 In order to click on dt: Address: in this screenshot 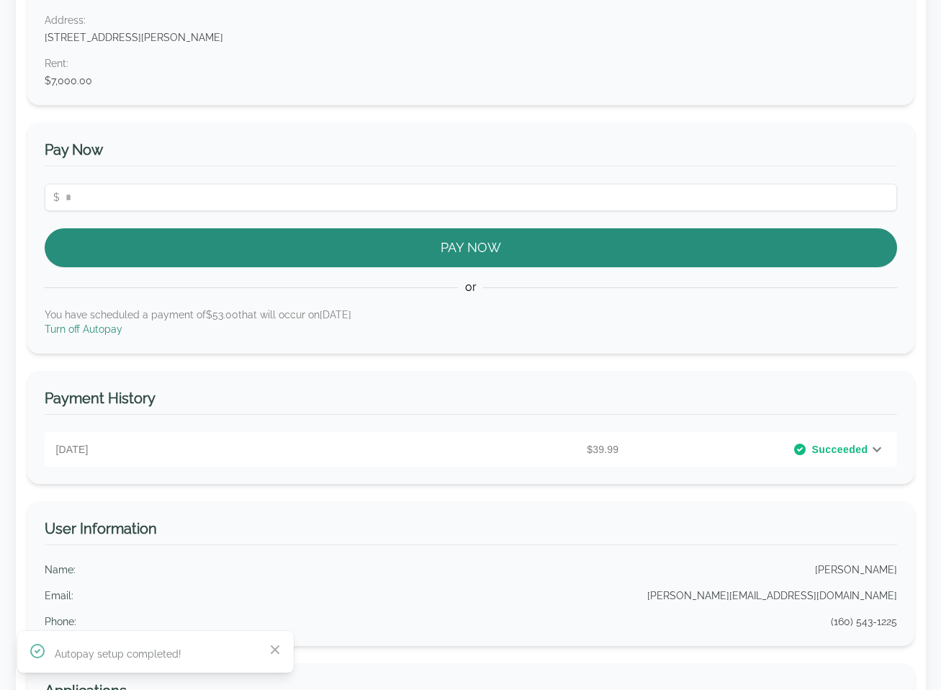, I will do `click(471, 20)`.